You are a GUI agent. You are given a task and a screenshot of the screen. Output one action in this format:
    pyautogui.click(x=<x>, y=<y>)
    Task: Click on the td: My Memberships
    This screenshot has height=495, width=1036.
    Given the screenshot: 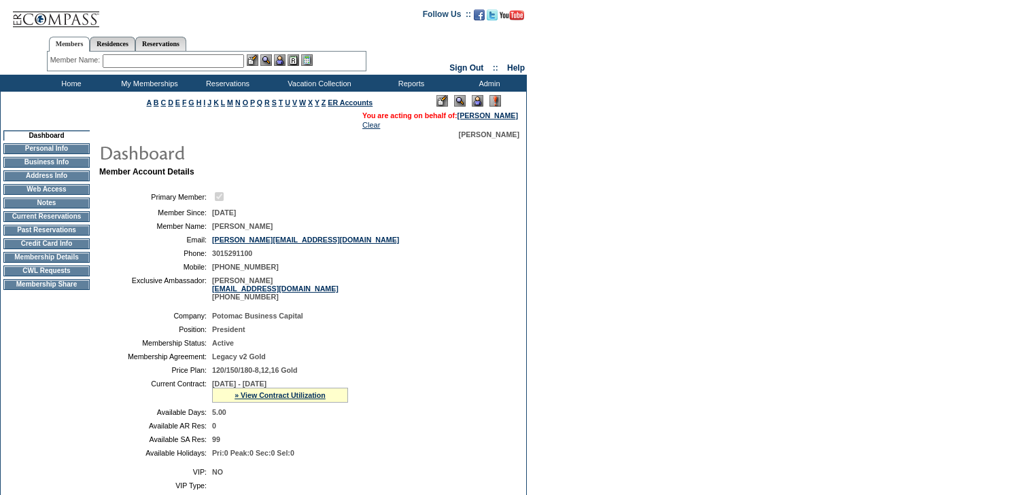 What is the action you would take?
    pyautogui.click(x=147, y=83)
    